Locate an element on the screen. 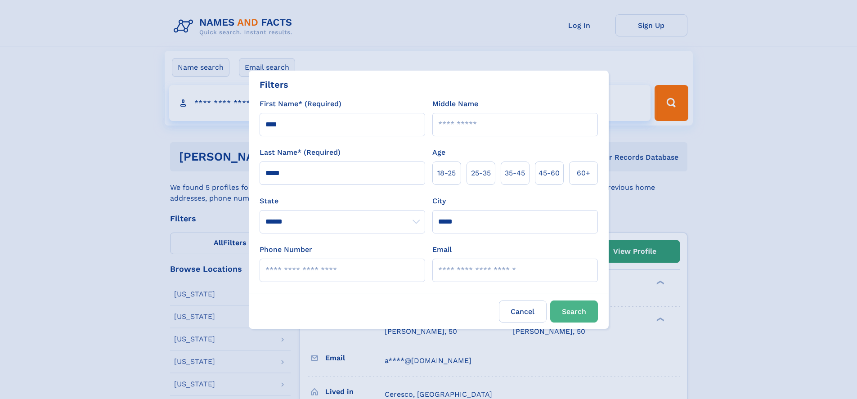 This screenshot has height=399, width=857. span: 18‑25 is located at coordinates (446, 173).